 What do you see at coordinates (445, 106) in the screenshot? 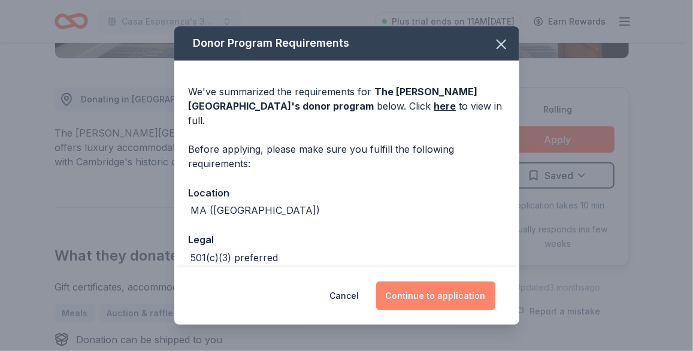
I see `a: here` at bounding box center [445, 106].